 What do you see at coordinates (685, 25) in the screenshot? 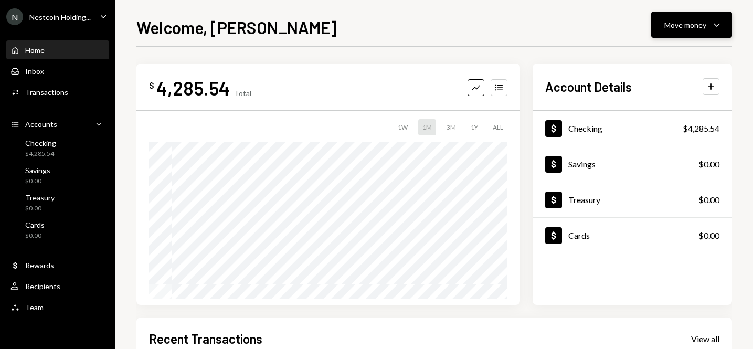
I see `div: Move money` at bounding box center [685, 25].